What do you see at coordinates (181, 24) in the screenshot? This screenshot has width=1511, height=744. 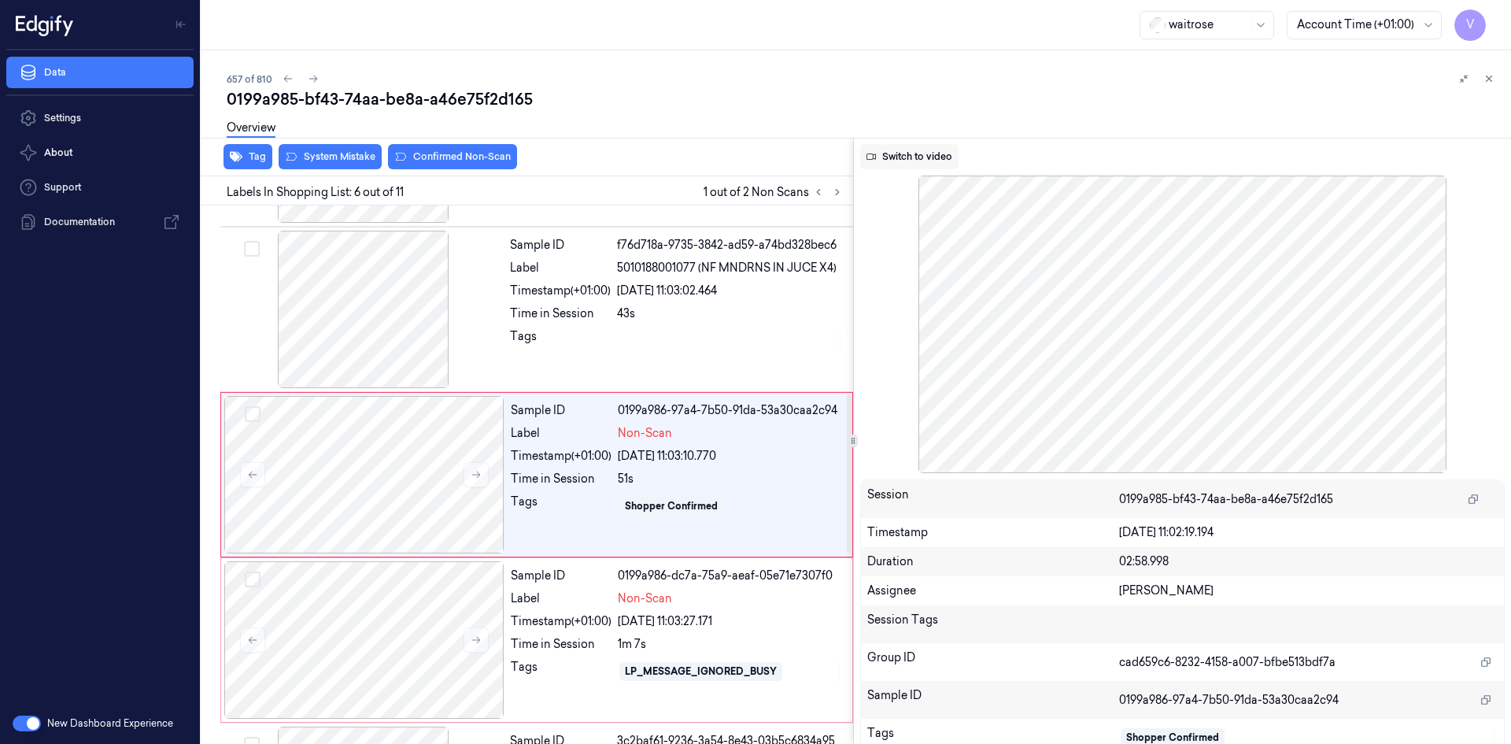 I see `button: Toggle Navigation` at bounding box center [181, 24].